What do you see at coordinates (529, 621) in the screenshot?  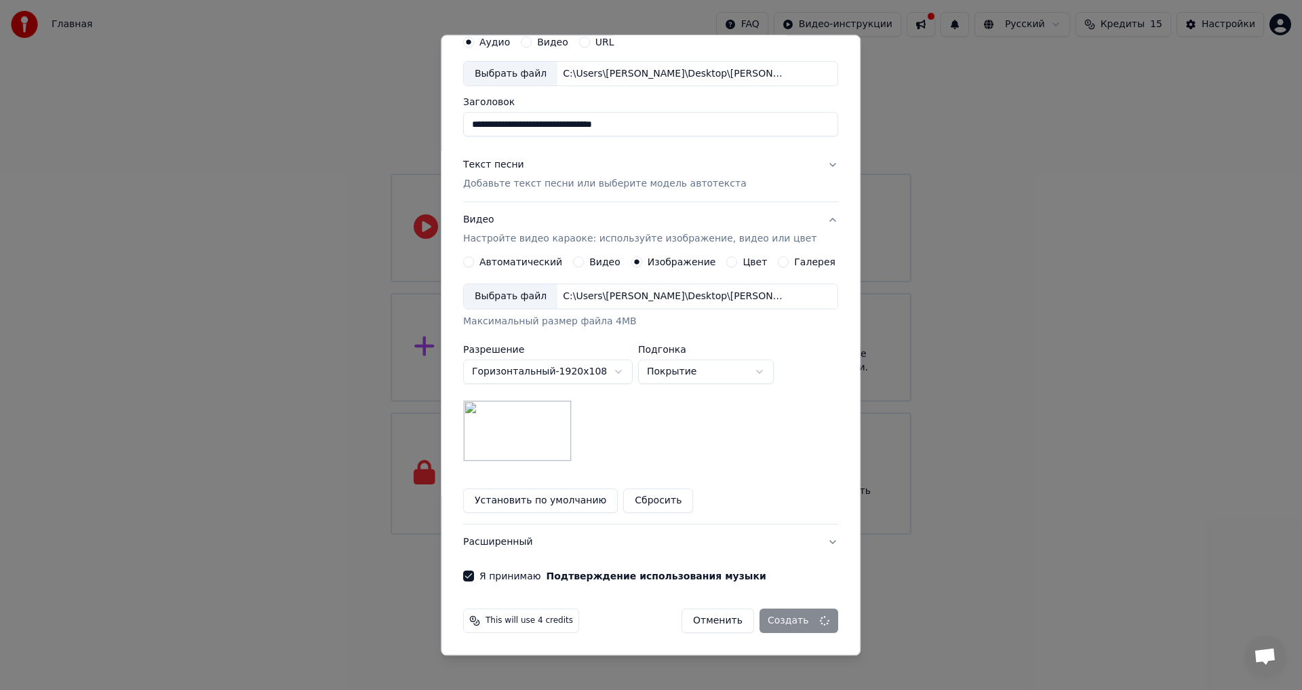 I see `span: This will use 4 credits` at bounding box center [529, 621].